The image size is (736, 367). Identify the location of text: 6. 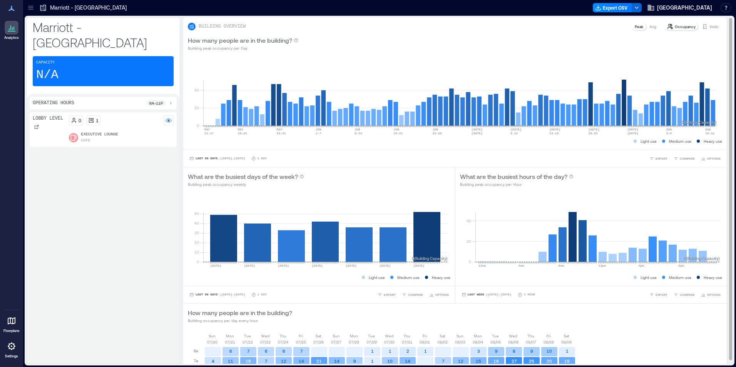
(266, 351).